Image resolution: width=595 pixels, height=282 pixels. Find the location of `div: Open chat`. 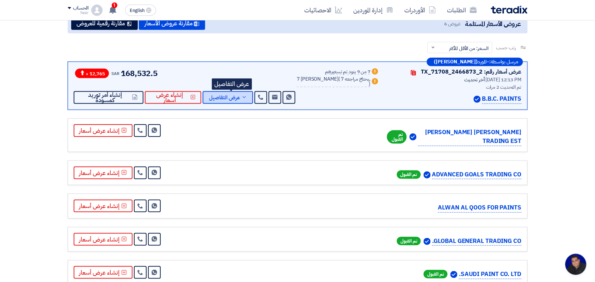

div: Open chat is located at coordinates (576, 265).